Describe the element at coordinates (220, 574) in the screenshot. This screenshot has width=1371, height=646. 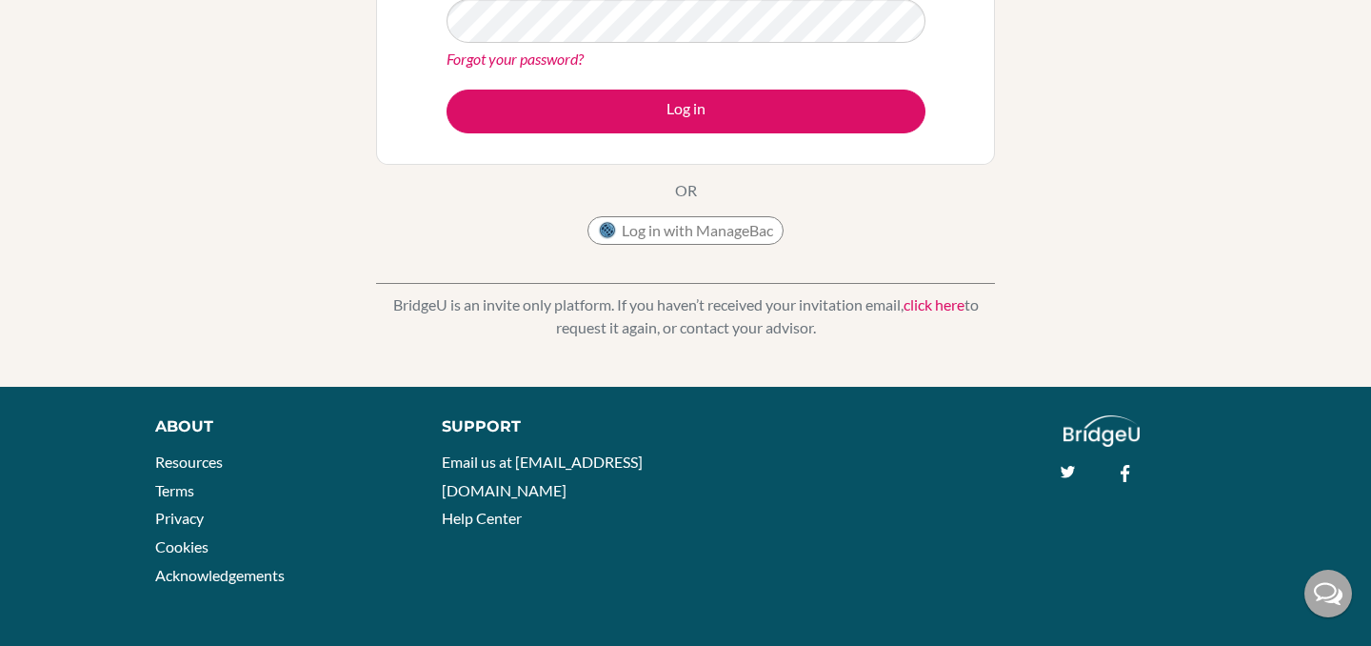
I see `a: Acknowledgements` at that location.